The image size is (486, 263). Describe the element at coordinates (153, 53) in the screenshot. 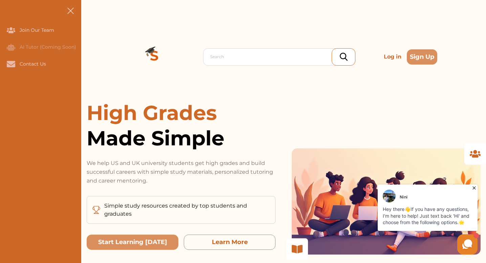

I see `i: 1` at that location.